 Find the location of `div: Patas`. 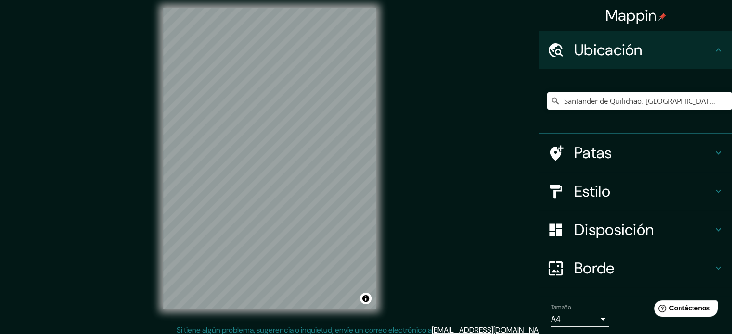

div: Patas is located at coordinates (636, 153).